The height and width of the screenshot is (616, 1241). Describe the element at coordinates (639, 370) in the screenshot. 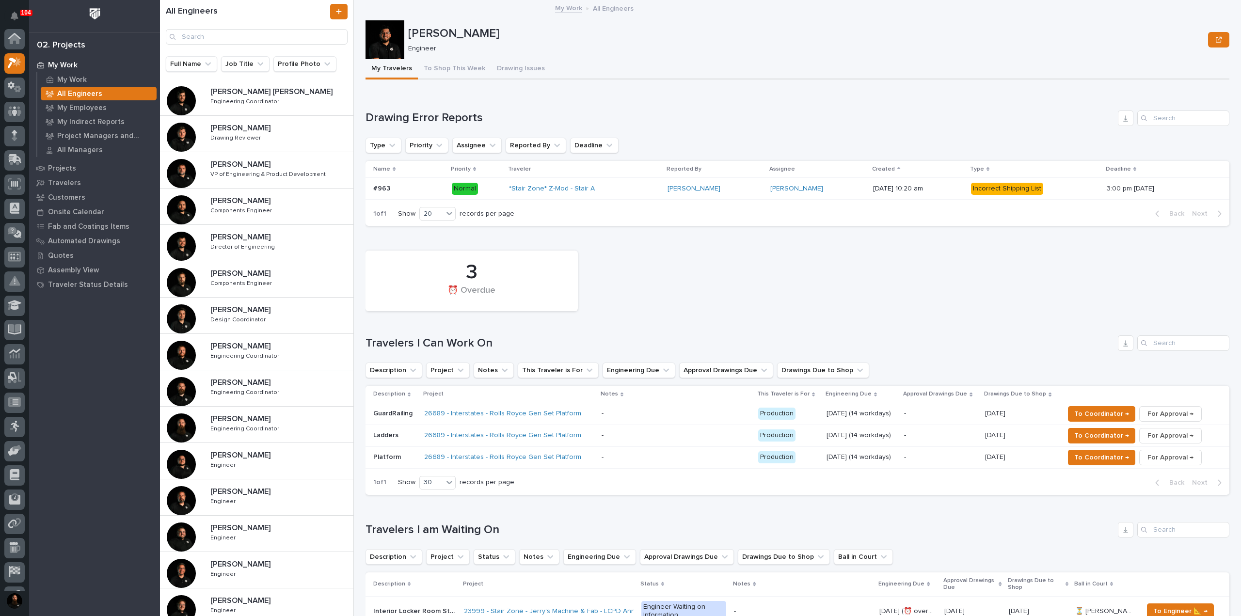

I see `button: Engineering Due` at that location.